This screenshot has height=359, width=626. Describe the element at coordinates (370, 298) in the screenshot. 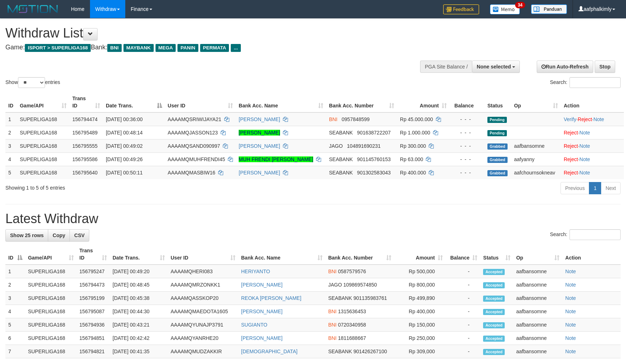

I see `span: Copy 901135983761 to clipboard` at that location.